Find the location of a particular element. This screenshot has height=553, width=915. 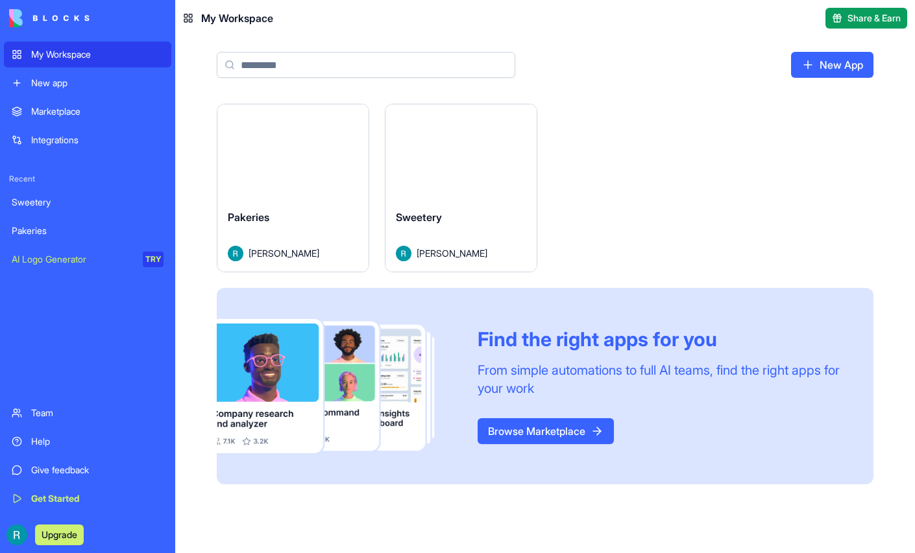

div: Team is located at coordinates (97, 413).